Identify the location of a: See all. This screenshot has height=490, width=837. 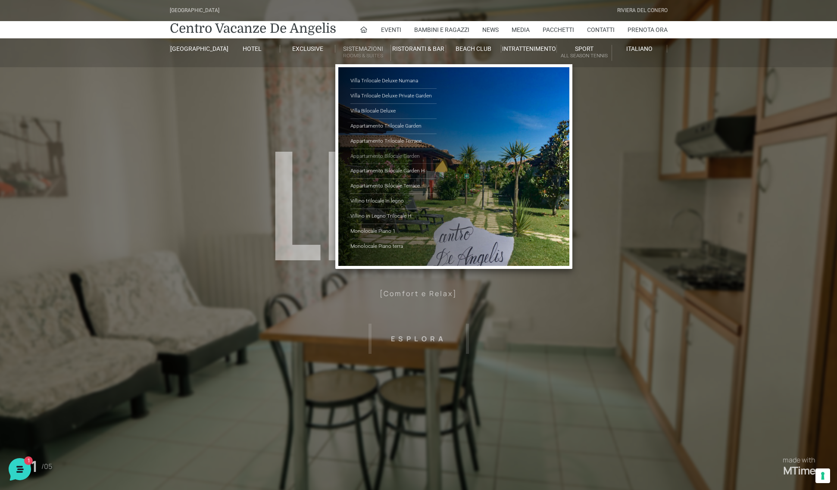
(149, 86).